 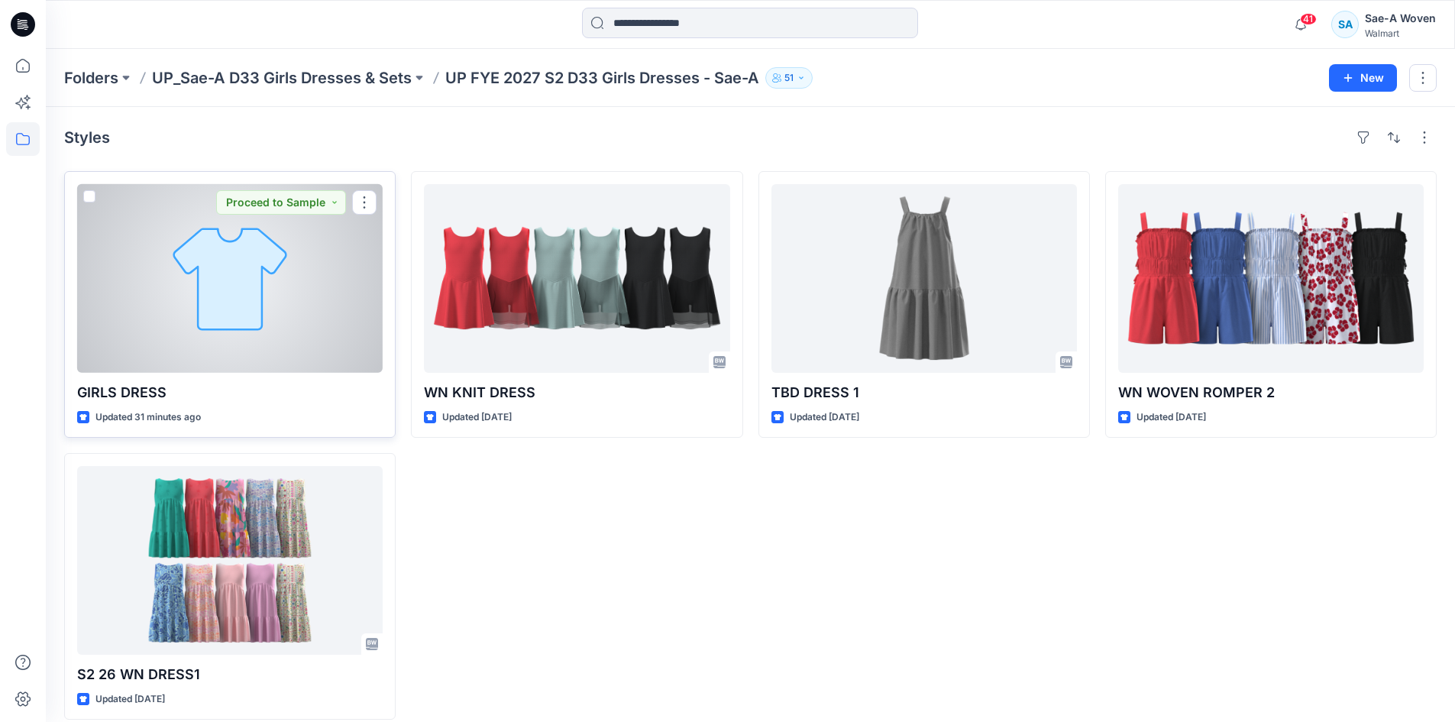 I want to click on a: S2 26 WN DRESS1, so click(x=230, y=560).